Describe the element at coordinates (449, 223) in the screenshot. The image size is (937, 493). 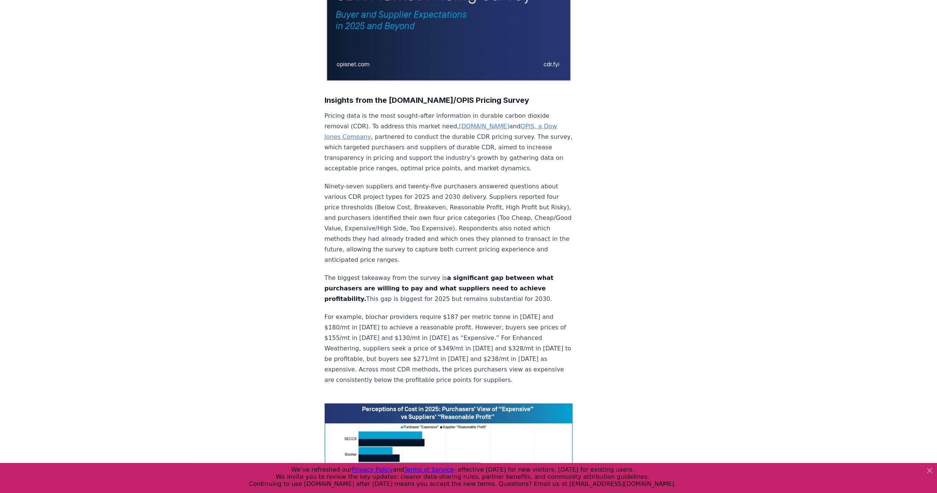
I see `p: Ninety-seven suppliers and twenty-five purchasers answered questions about various CDR project ty...` at that location.